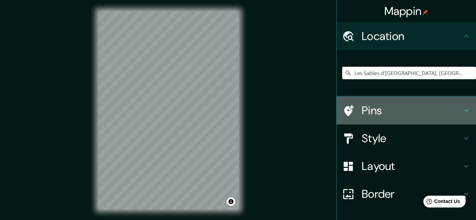 The width and height of the screenshot is (476, 220). Describe the element at coordinates (425, 12) in the screenshot. I see `img: pin-icon.png` at that location.